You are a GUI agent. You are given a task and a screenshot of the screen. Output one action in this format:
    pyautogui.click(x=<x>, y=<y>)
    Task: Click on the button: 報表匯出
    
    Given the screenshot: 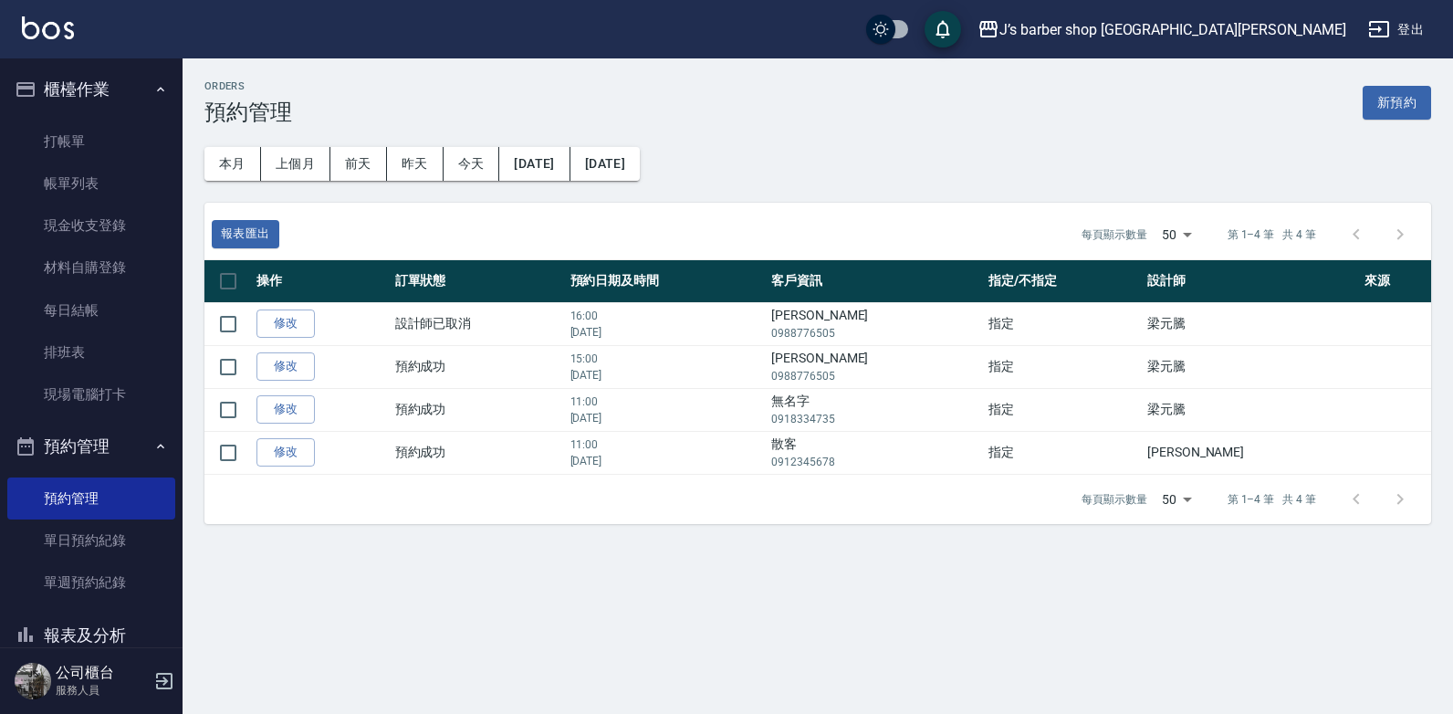 What is the action you would take?
    pyautogui.click(x=246, y=234)
    